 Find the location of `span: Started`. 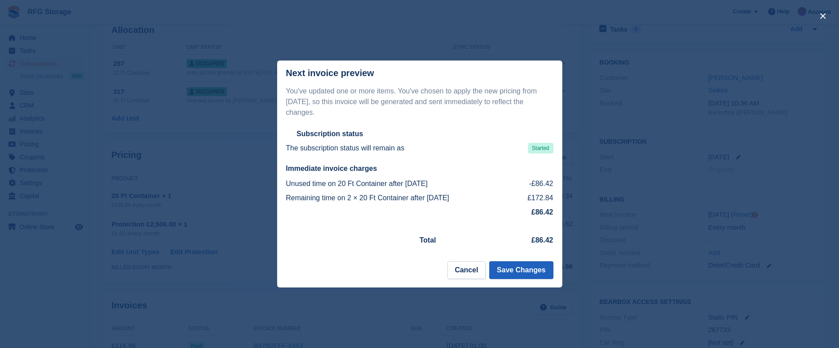

span: Started is located at coordinates (540, 148).